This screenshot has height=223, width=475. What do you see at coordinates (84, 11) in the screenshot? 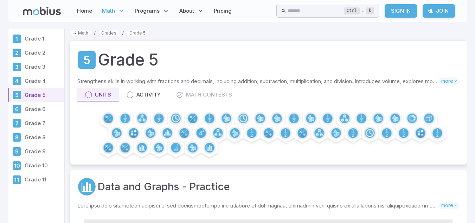
I see `a: Home` at bounding box center [84, 11].